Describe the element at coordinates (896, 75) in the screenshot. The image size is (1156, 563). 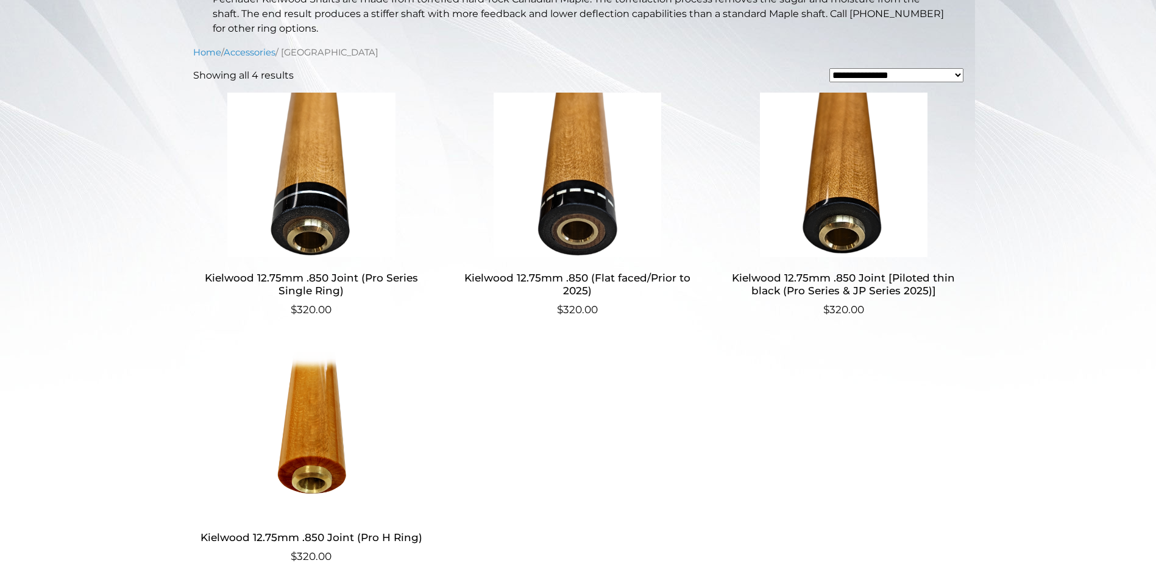
I see `select: Shop order` at that location.